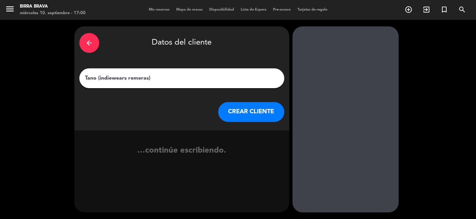 The image size is (476, 219). Describe the element at coordinates (282, 10) in the screenshot. I see `span: Pre-acceso` at that location.